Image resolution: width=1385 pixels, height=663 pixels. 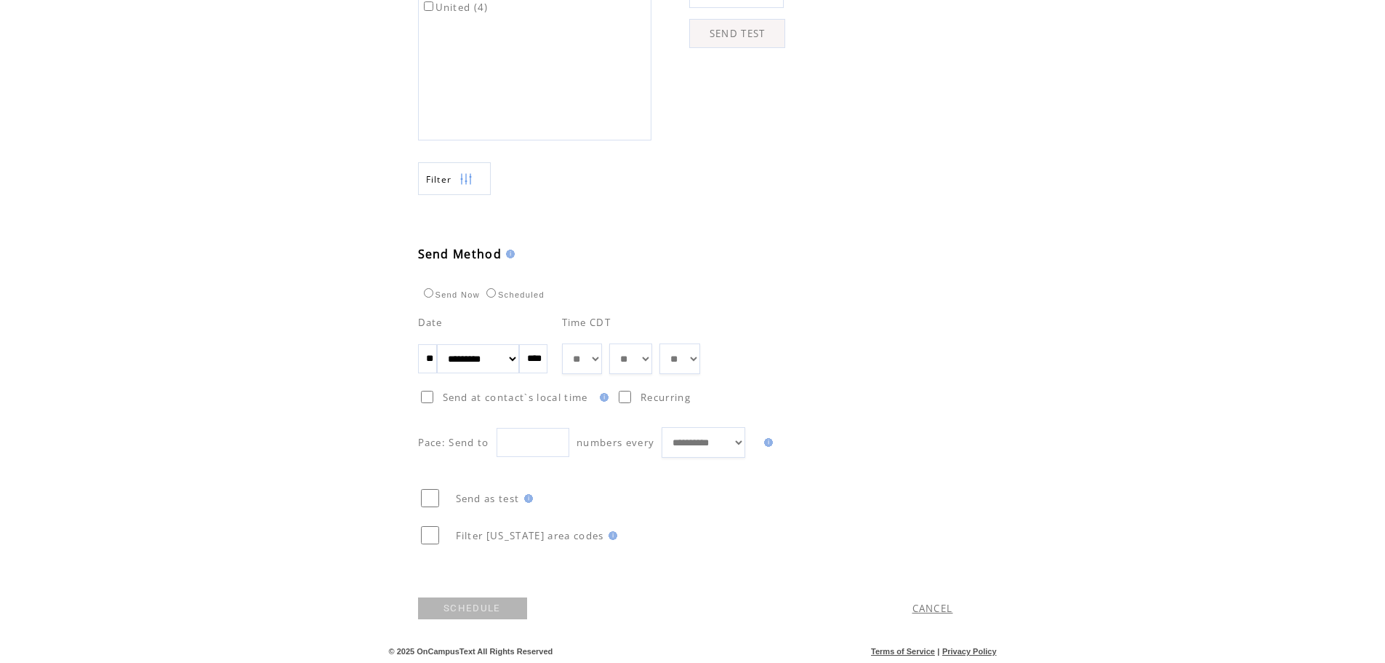 What do you see at coordinates (460, 254) in the screenshot?
I see `span: Send Method` at bounding box center [460, 254].